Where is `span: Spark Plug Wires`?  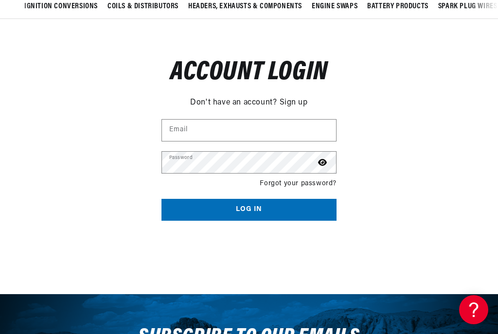
span: Spark Plug Wires is located at coordinates (467, 6).